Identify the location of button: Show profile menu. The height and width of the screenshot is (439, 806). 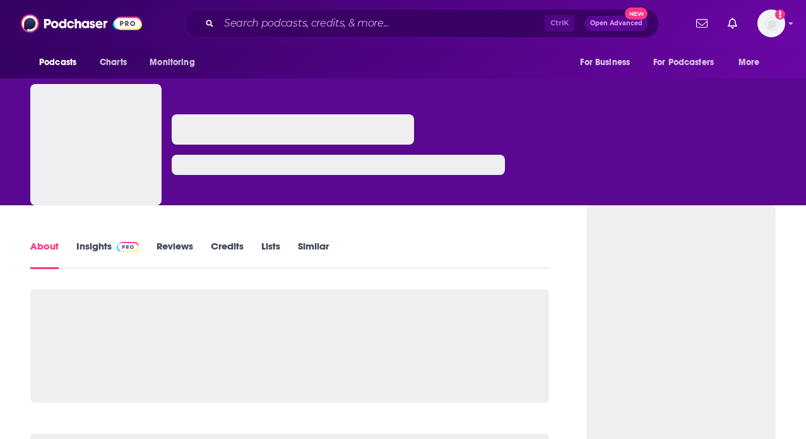
(771, 23).